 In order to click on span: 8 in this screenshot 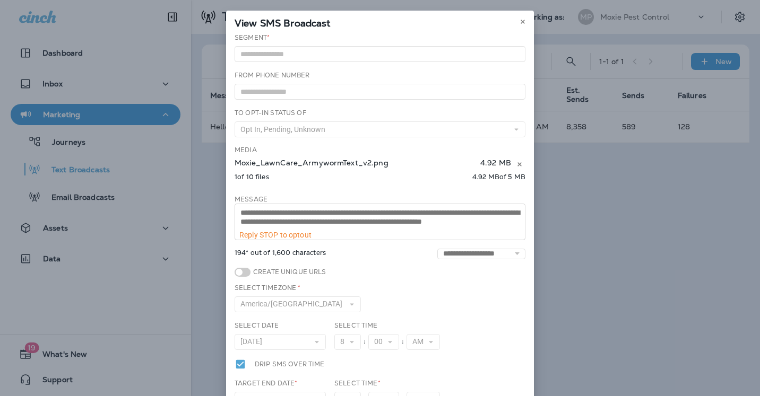, I will do `click(344, 342)`.